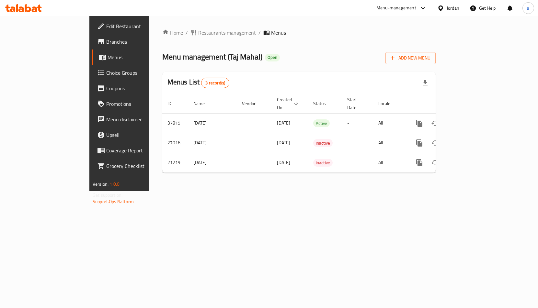 Image resolution: width=538 pixels, height=308 pixels. What do you see at coordinates (113, 202) in the screenshot?
I see `a: Support.OpsPlatform` at bounding box center [113, 202].